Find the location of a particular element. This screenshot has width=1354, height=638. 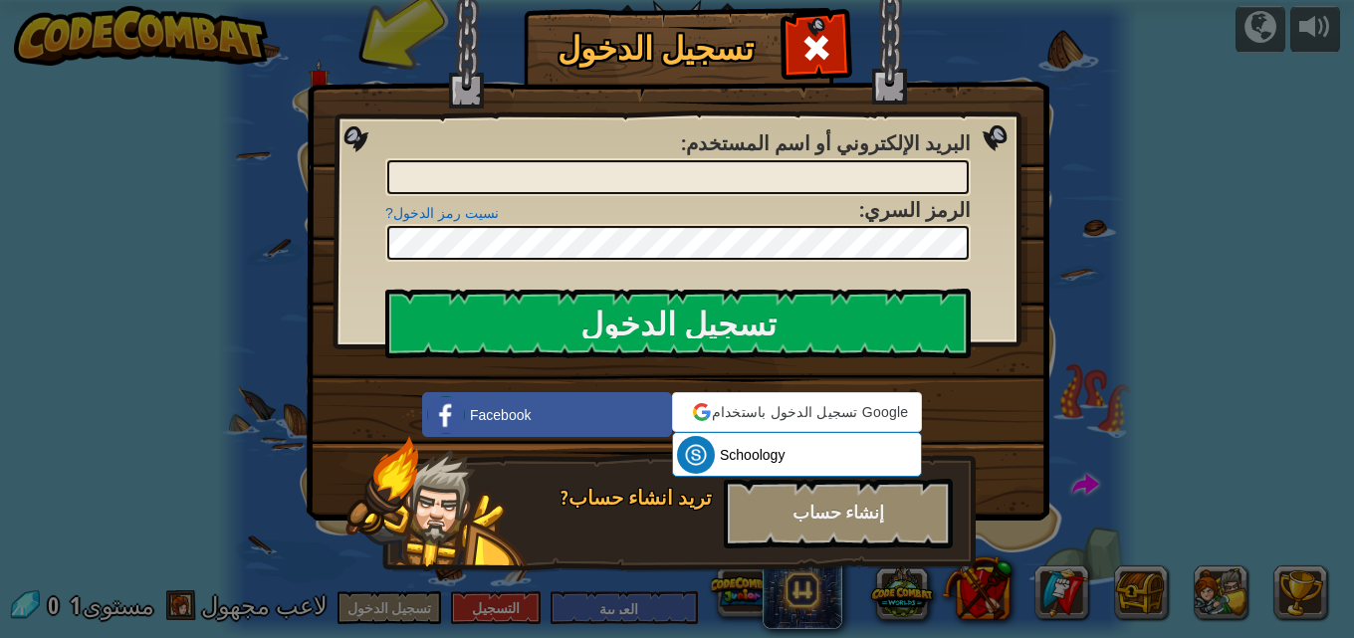

a: نسيت رمز الدخول? is located at coordinates (442, 213).